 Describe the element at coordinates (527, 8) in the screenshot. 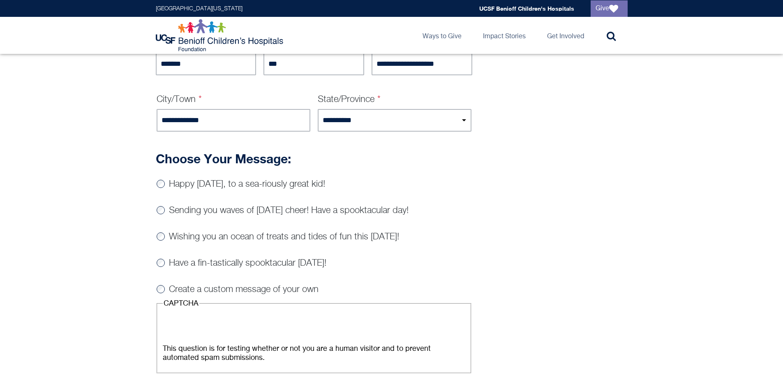

I see `a: UCSF Benioff Children's Hospitals` at that location.